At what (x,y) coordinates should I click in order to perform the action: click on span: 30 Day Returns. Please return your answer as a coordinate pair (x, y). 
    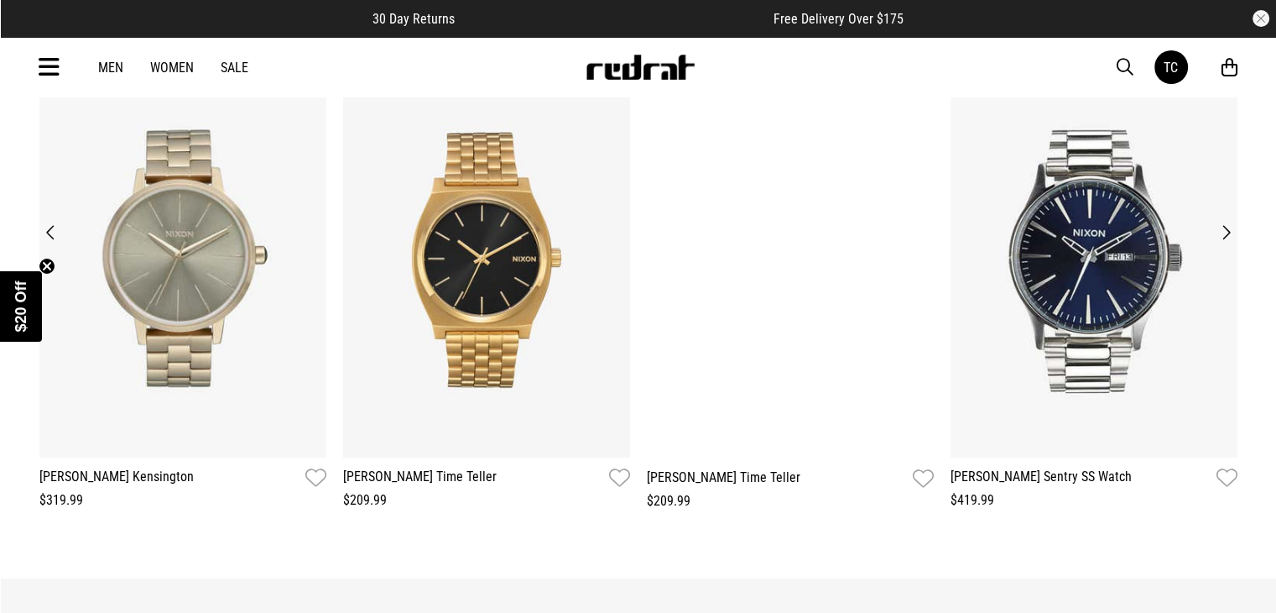
    Looking at the image, I should click on (414, 18).